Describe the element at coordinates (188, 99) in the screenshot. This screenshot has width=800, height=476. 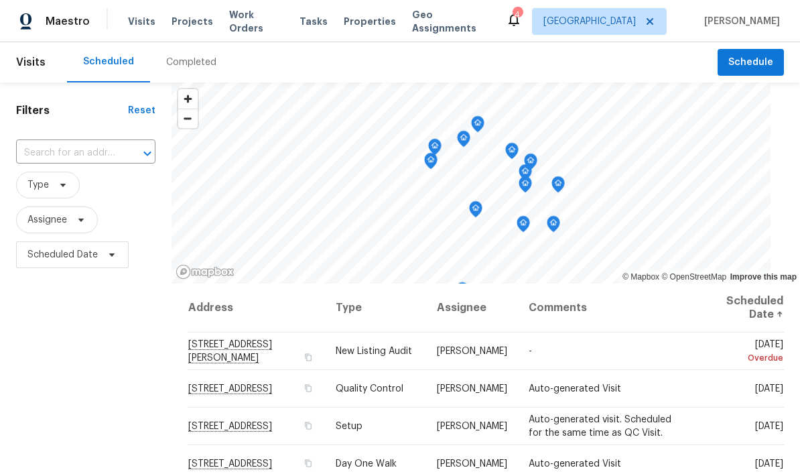
I see `button: Zoom in` at that location.